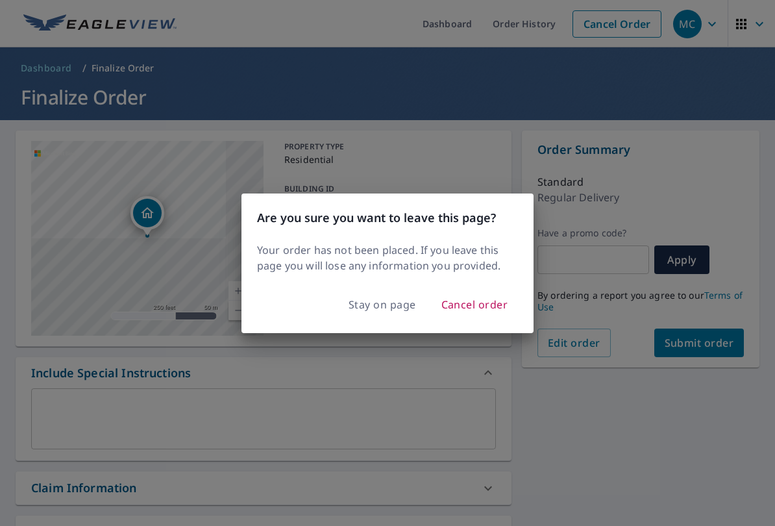 This screenshot has width=775, height=526. What do you see at coordinates (475, 304) in the screenshot?
I see `span: Cancel order` at bounding box center [475, 304].